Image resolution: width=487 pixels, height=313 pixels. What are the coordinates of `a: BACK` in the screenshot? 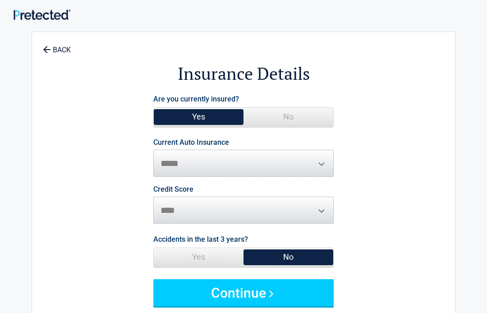 It's located at (57, 45).